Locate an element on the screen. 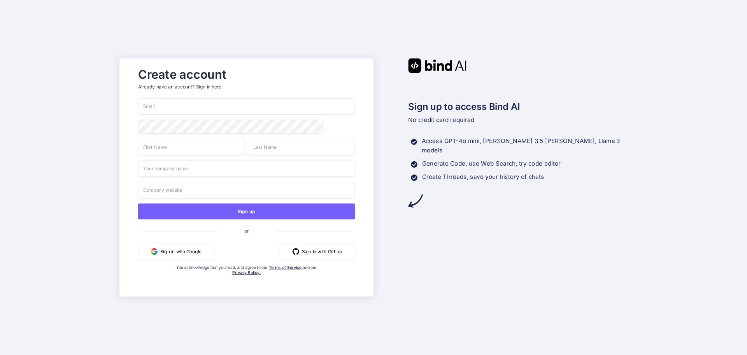  input: Email is located at coordinates (247, 106).